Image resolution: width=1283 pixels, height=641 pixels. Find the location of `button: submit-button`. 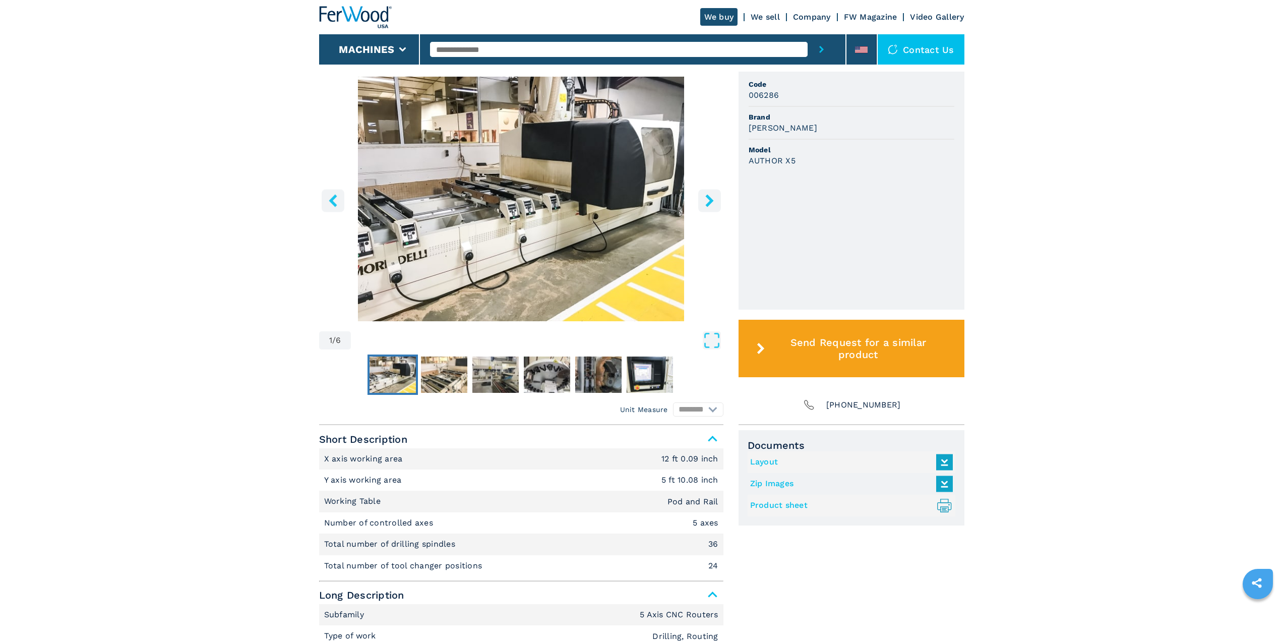

button: submit-button is located at coordinates (821, 49).